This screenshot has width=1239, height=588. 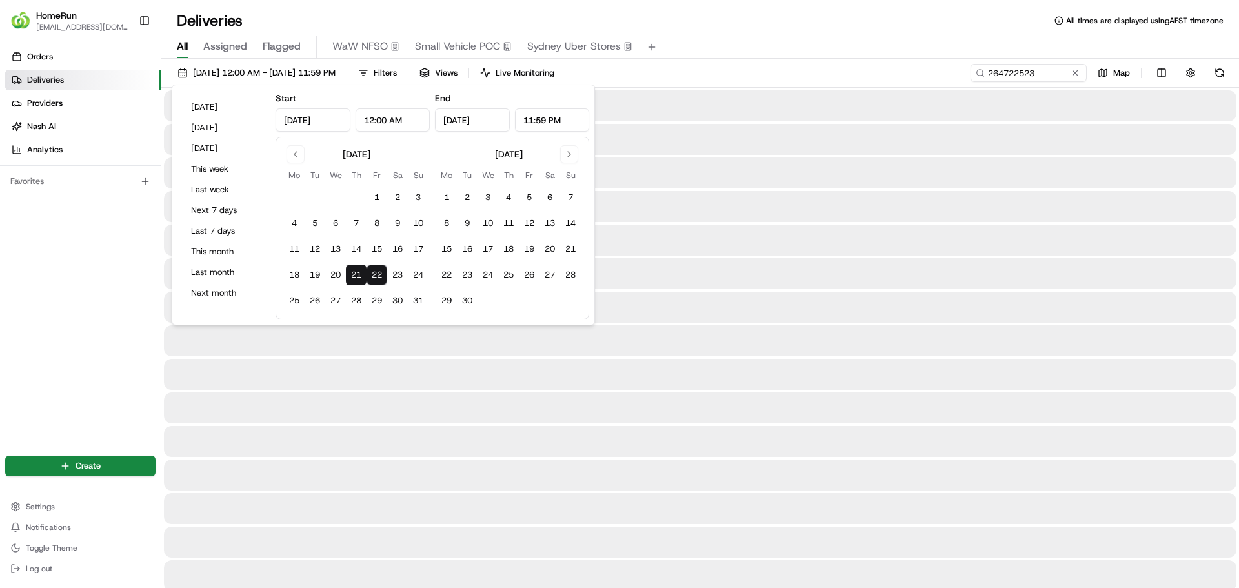 What do you see at coordinates (447, 175) in the screenshot?
I see `th: Monday` at bounding box center [447, 175].